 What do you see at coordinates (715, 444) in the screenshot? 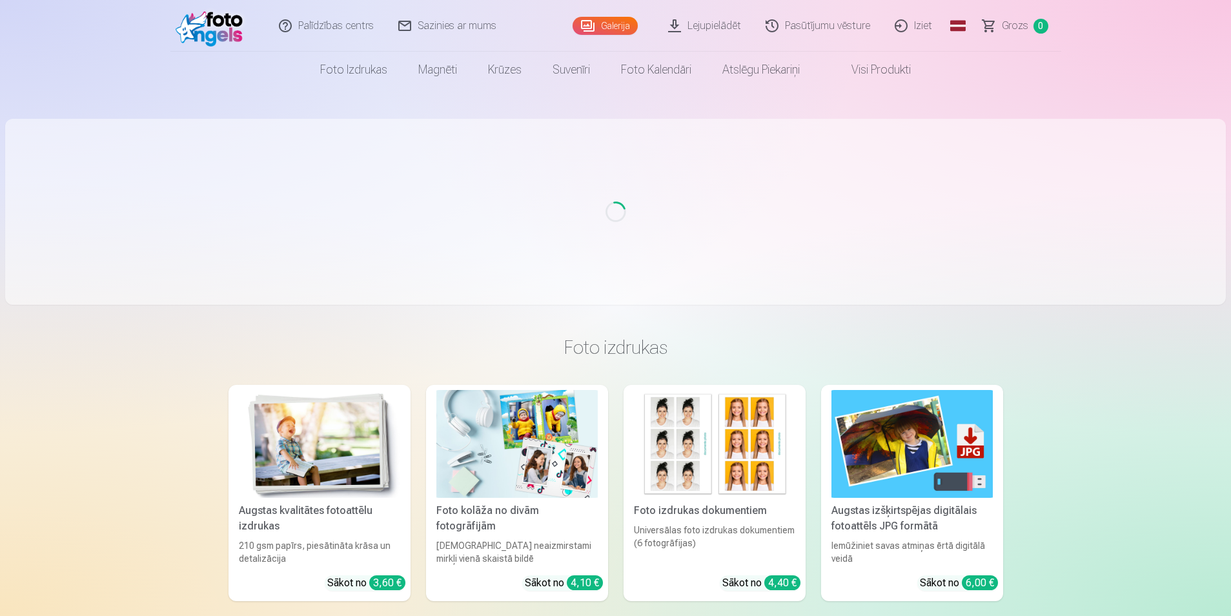
I see `img: Foto izdrukas dokumentiem` at bounding box center [715, 444].